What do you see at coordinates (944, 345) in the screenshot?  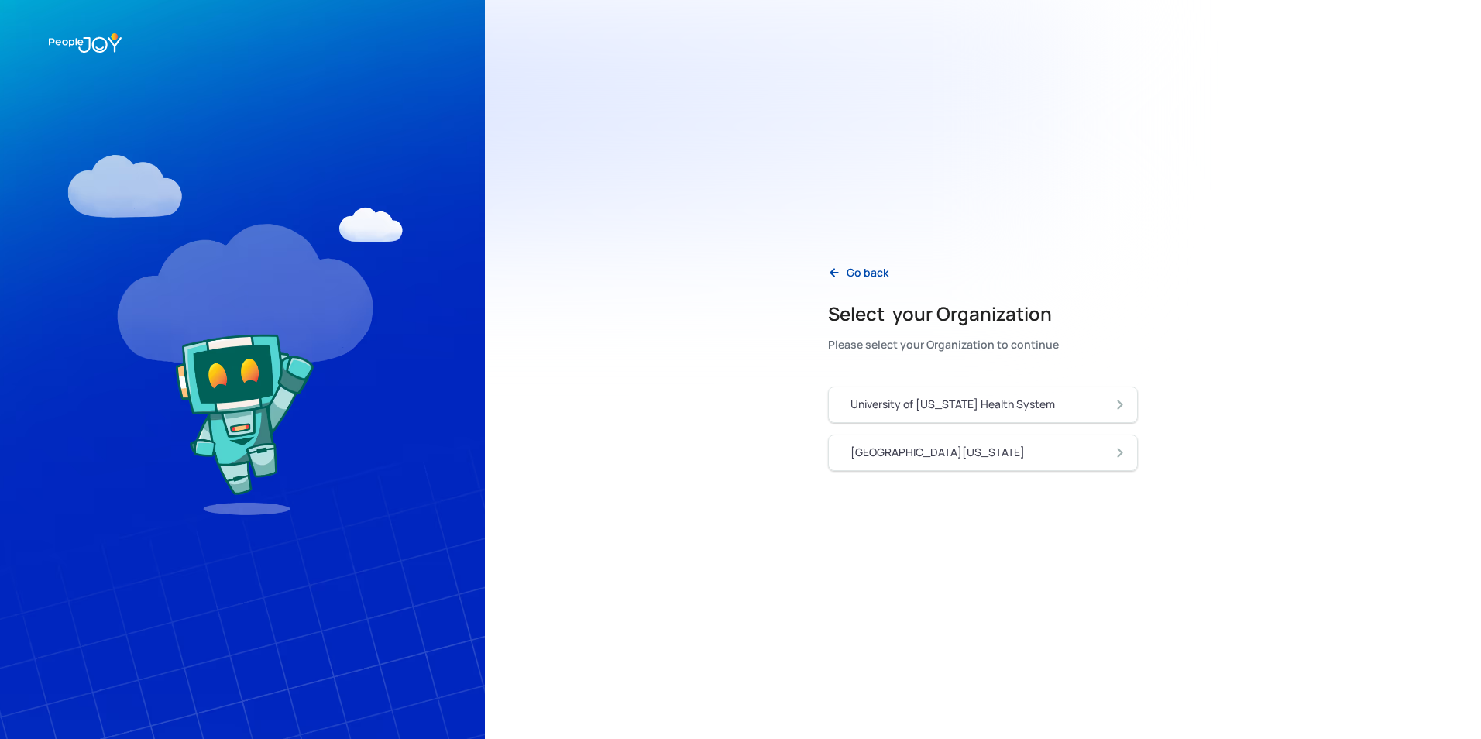 I see `div: Please select your Organization to continue` at bounding box center [944, 345].